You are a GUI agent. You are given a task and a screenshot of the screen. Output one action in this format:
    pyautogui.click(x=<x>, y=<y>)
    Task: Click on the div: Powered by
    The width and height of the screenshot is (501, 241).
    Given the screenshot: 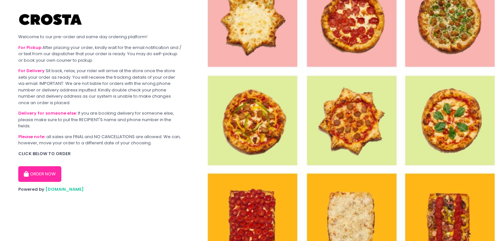 What is the action you would take?
    pyautogui.click(x=100, y=189)
    